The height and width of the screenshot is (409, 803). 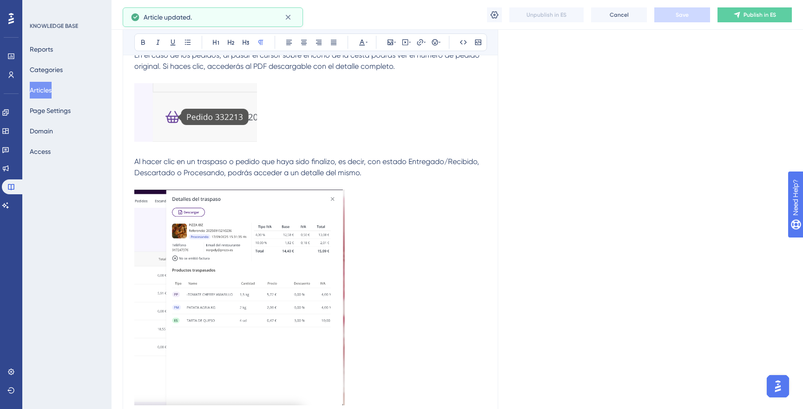 I want to click on button: Domain, so click(x=41, y=131).